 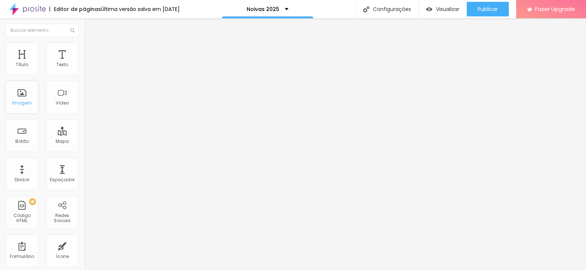 What do you see at coordinates (429, 9) in the screenshot?
I see `img: view-1.svg` at bounding box center [429, 9].